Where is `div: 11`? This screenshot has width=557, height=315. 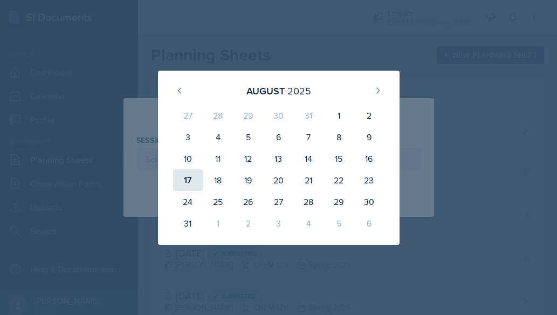 div: 11 is located at coordinates (218, 159).